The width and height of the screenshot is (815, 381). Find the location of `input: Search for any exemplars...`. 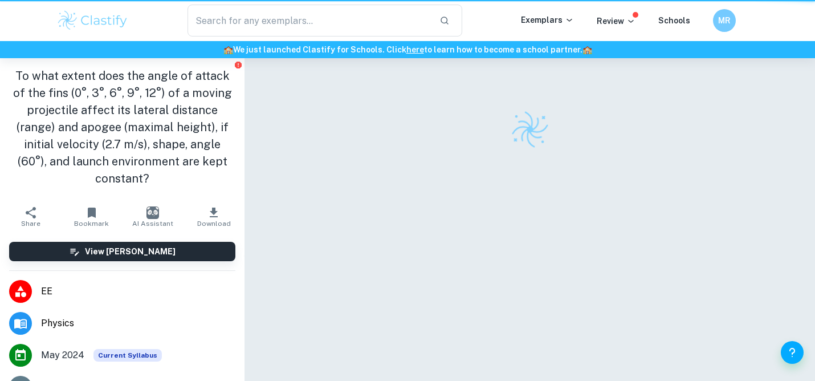

input: Search for any exemplars... is located at coordinates (309, 21).